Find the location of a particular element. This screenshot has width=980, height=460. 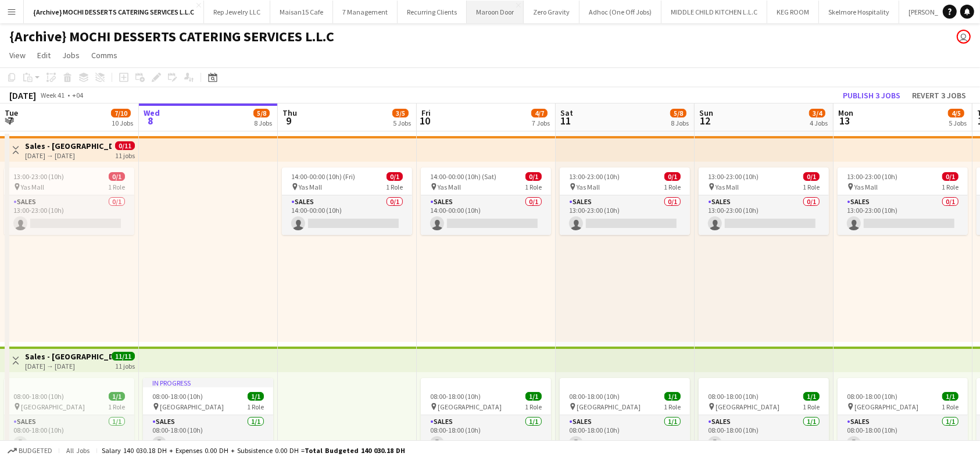

span: 4/5 is located at coordinates (956, 113).